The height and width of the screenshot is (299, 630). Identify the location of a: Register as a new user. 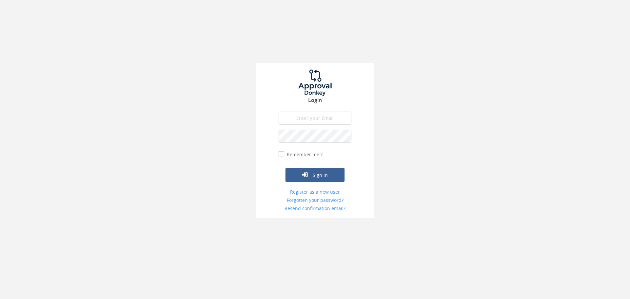
(315, 192).